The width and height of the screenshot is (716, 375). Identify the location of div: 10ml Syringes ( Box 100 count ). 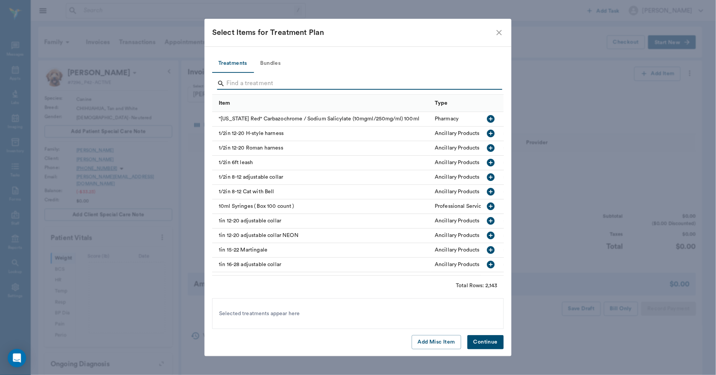
(322, 207).